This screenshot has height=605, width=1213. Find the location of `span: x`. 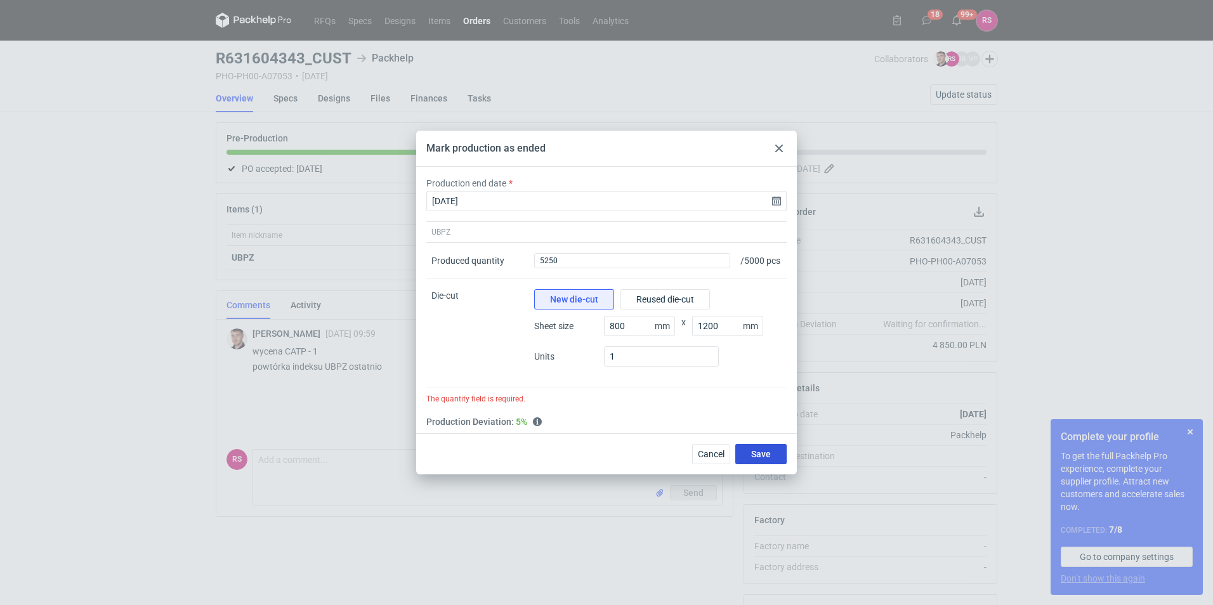

span: x is located at coordinates (683, 331).